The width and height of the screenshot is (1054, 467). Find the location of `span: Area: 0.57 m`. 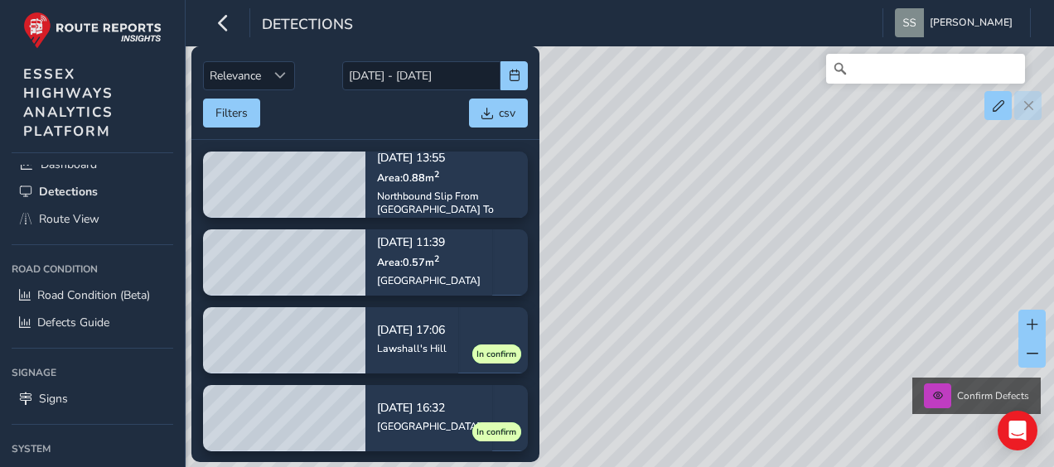

span: Area: 0.57 m is located at coordinates (408, 262).